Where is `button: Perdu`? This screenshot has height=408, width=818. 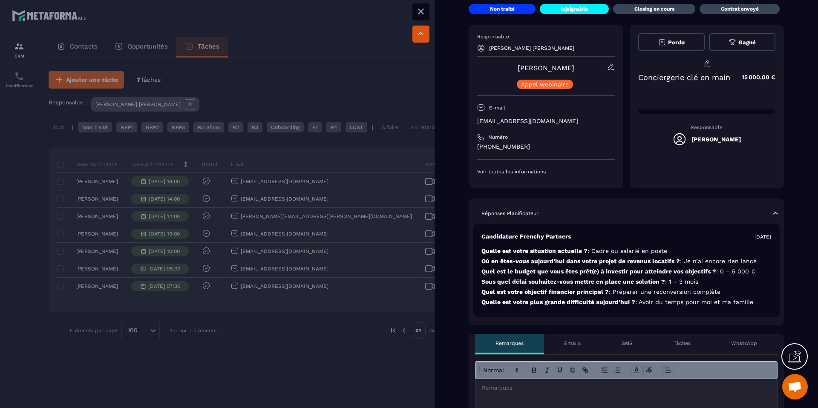 button: Perdu is located at coordinates (671, 42).